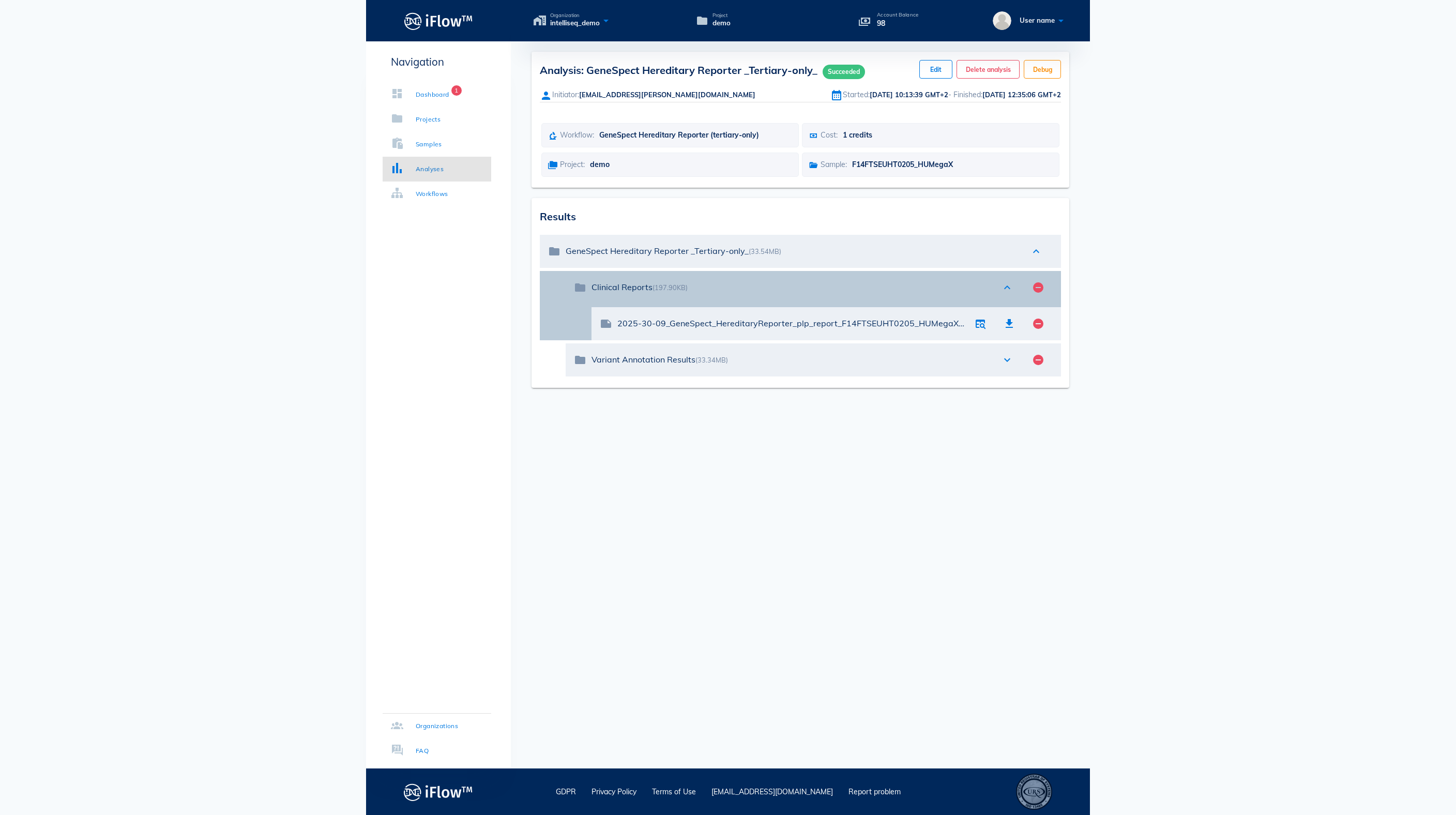 Image resolution: width=1456 pixels, height=815 pixels. What do you see at coordinates (1042, 69) in the screenshot?
I see `button: Debug` at bounding box center [1042, 69].